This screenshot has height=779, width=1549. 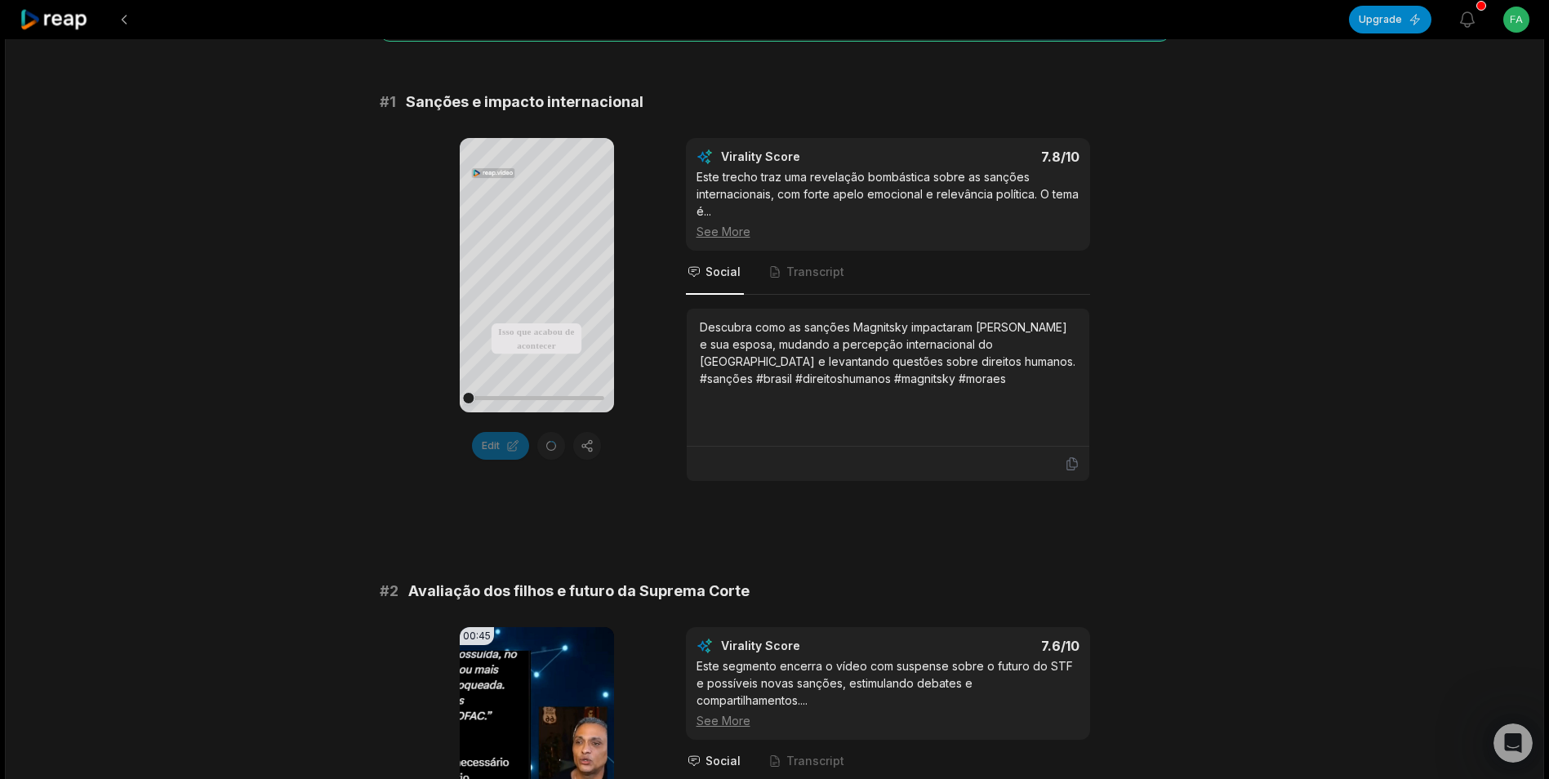 What do you see at coordinates (991, 646) in the screenshot?
I see `div: 7.6 /10` at bounding box center [991, 646].